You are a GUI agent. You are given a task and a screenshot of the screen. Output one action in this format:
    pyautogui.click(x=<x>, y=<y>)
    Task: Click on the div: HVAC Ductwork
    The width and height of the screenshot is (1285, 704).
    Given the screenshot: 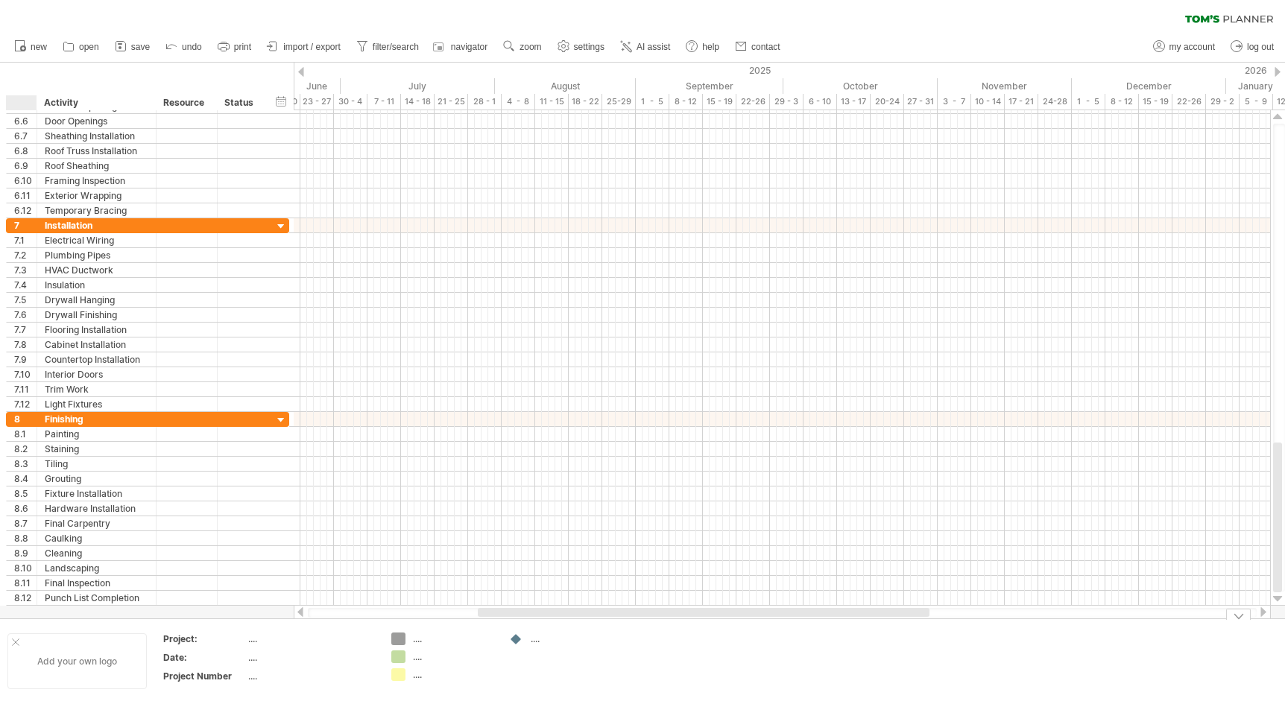 What is the action you would take?
    pyautogui.click(x=96, y=270)
    